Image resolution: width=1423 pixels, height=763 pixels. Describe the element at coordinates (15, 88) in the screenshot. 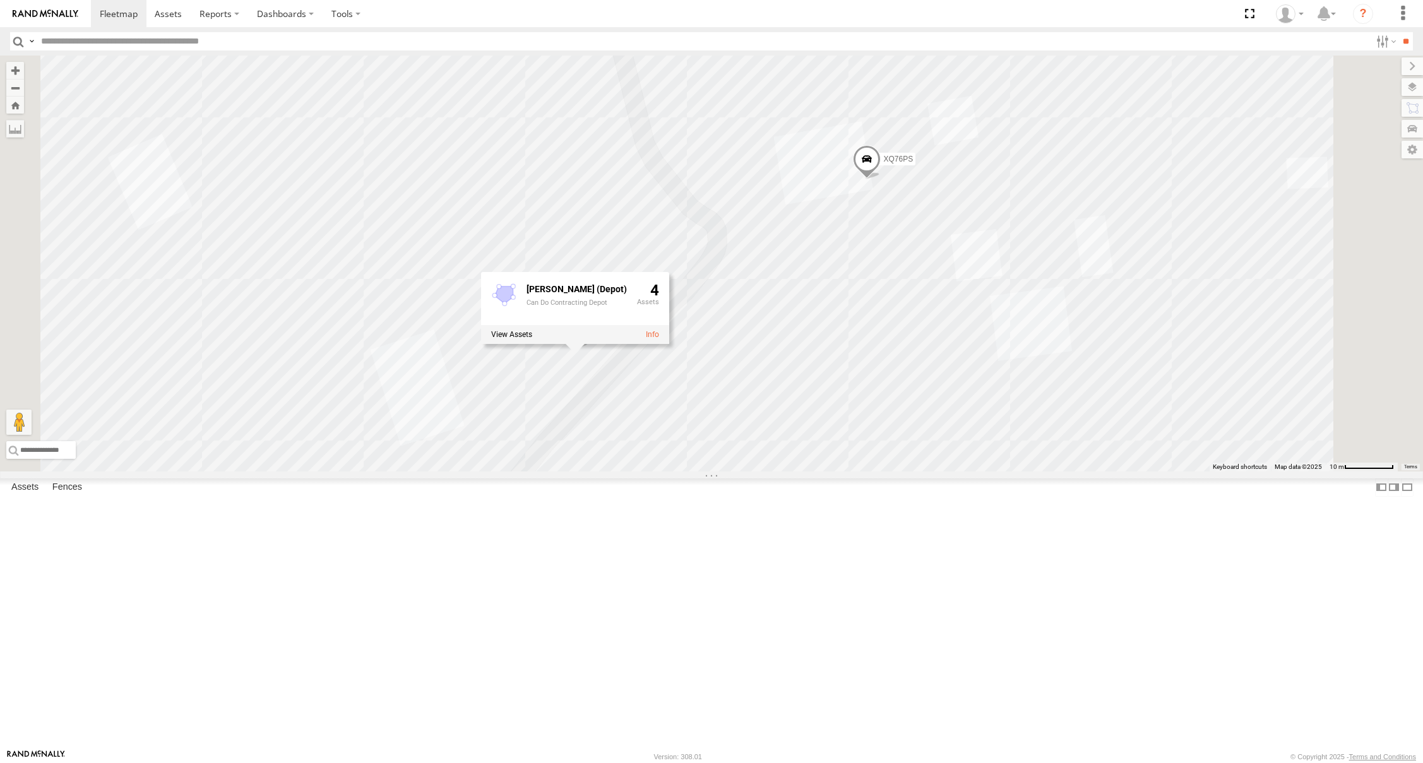

I see `button: Zoom out` at that location.